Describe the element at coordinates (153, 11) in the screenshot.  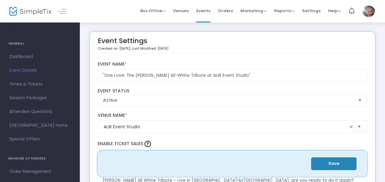
I see `span: Box Office` at that location.